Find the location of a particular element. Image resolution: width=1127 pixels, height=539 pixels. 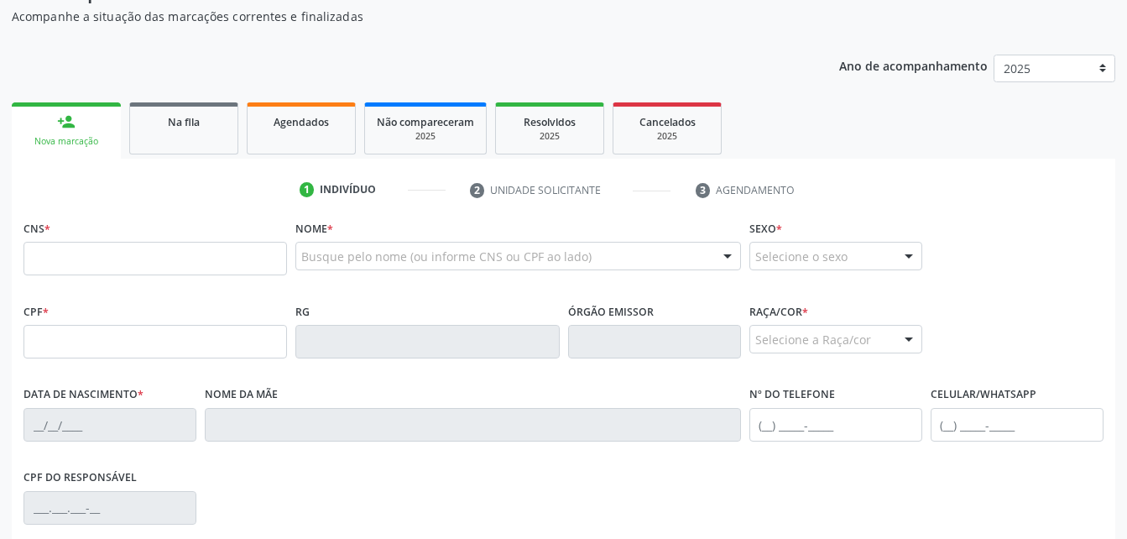

span: Cancelados is located at coordinates (667, 122).